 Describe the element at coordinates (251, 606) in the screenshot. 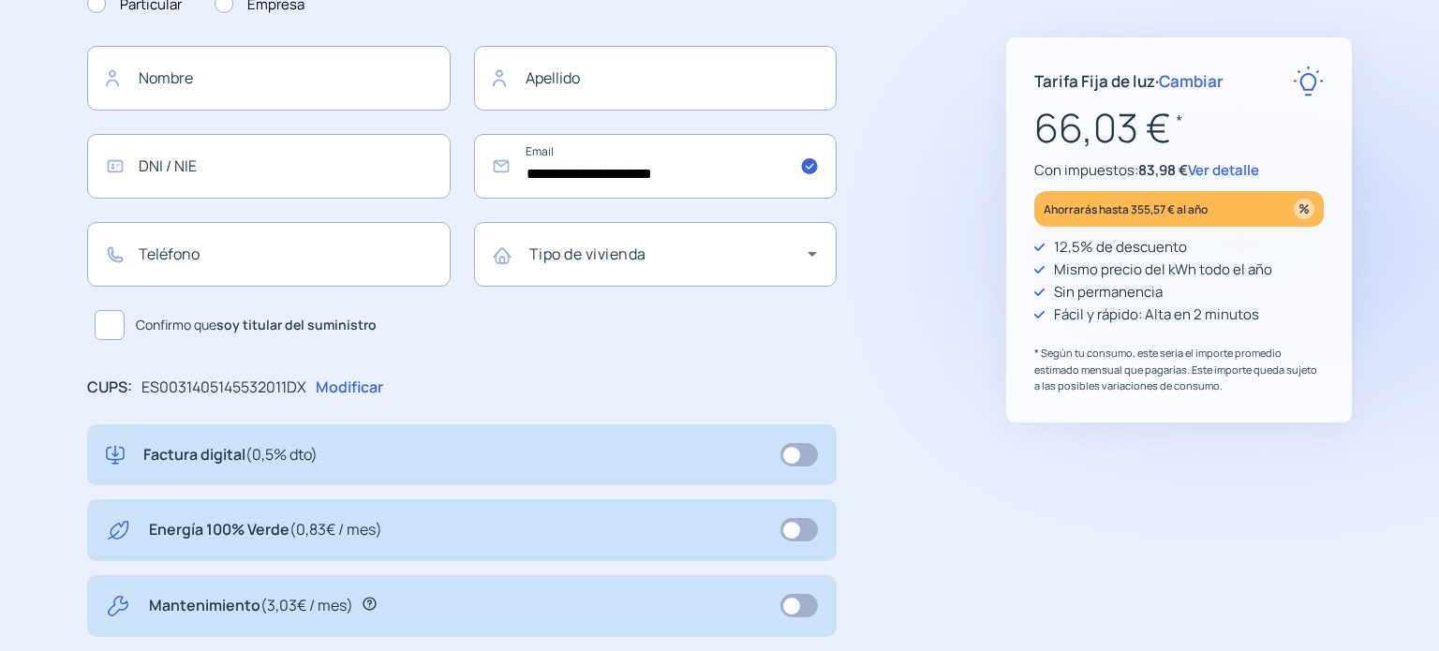

I see `p: Mantenimiento` at that location.